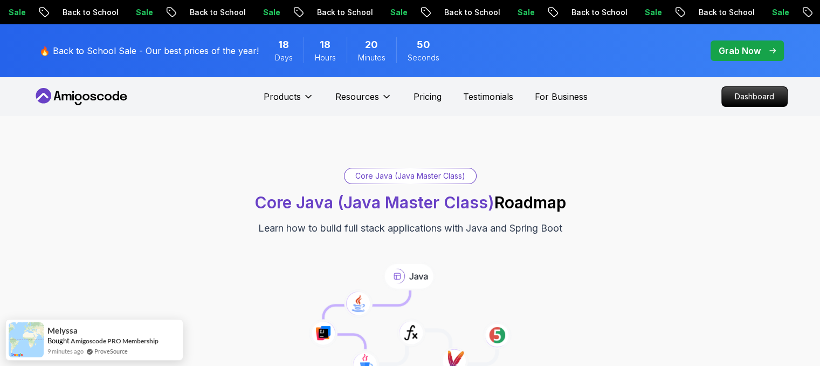 This screenshot has height=366, width=820. What do you see at coordinates (427, 96) in the screenshot?
I see `a: Pricing` at bounding box center [427, 96].